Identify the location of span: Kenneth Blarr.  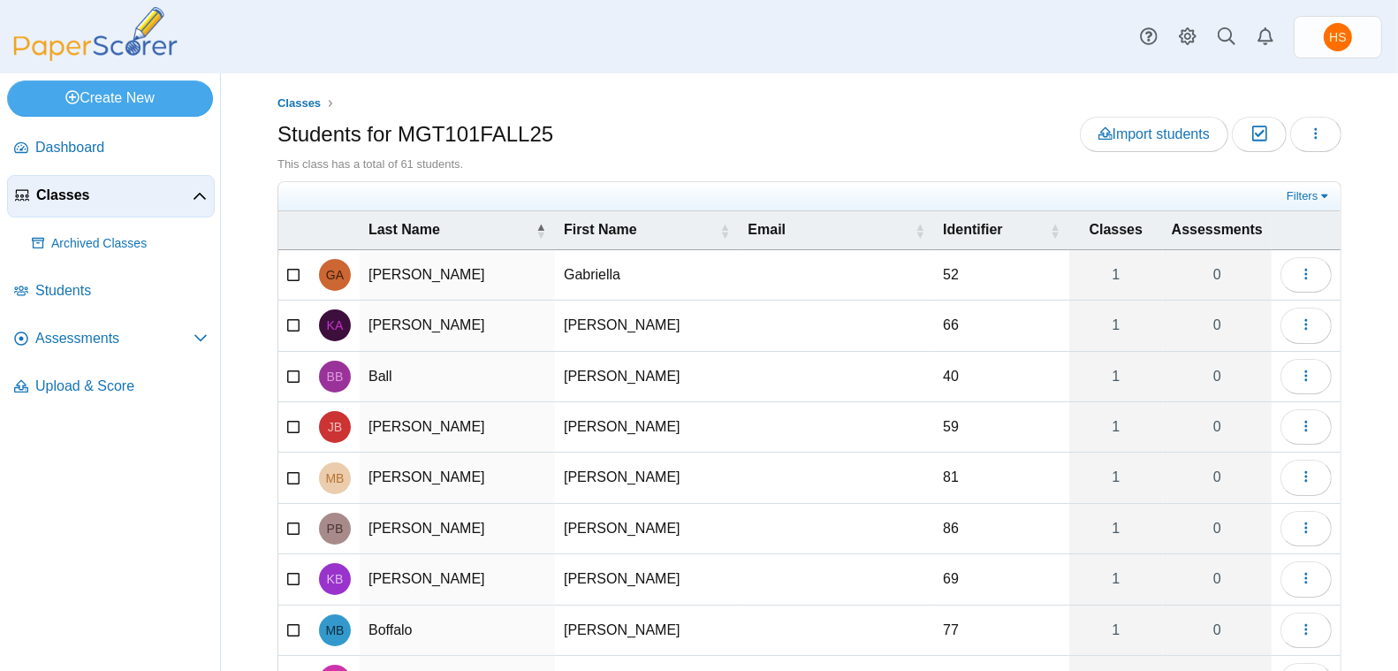
(335, 579).